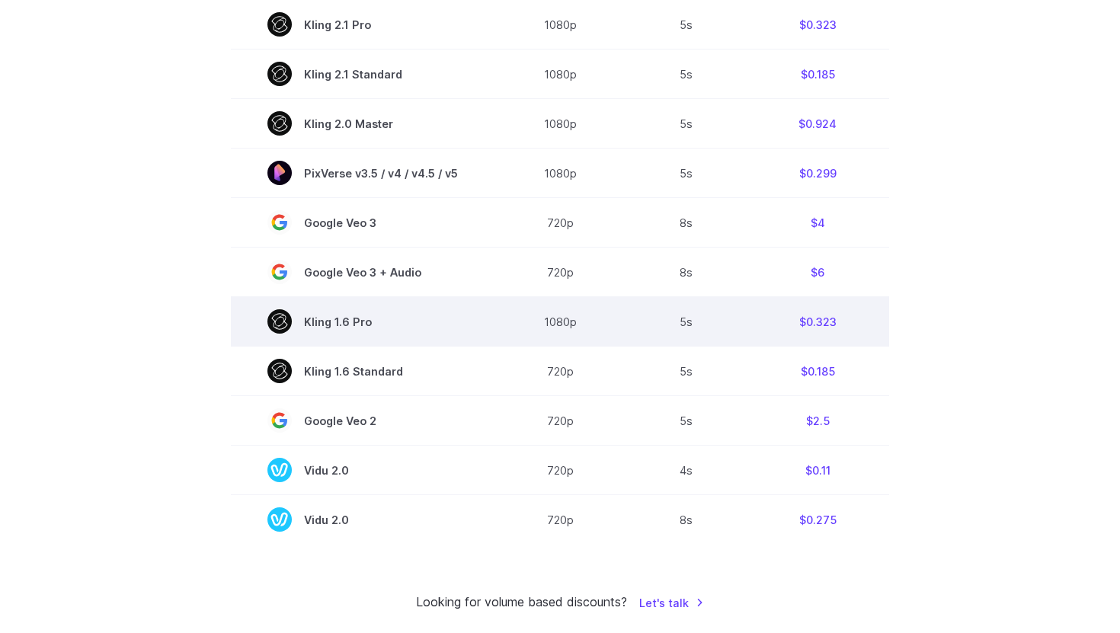 The width and height of the screenshot is (1120, 633). Describe the element at coordinates (671, 603) in the screenshot. I see `a: Let's talk` at that location.